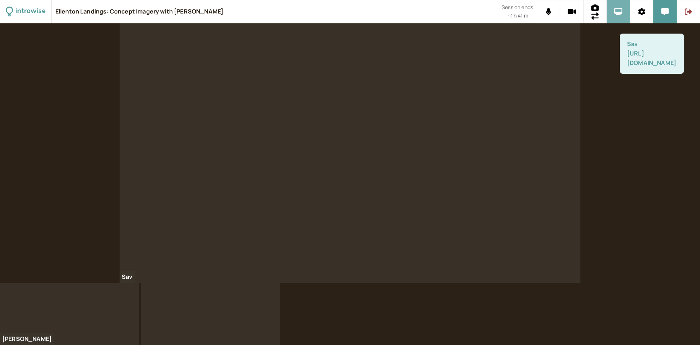 This screenshot has width=700, height=345. I want to click on span: Session ends, so click(517, 7).